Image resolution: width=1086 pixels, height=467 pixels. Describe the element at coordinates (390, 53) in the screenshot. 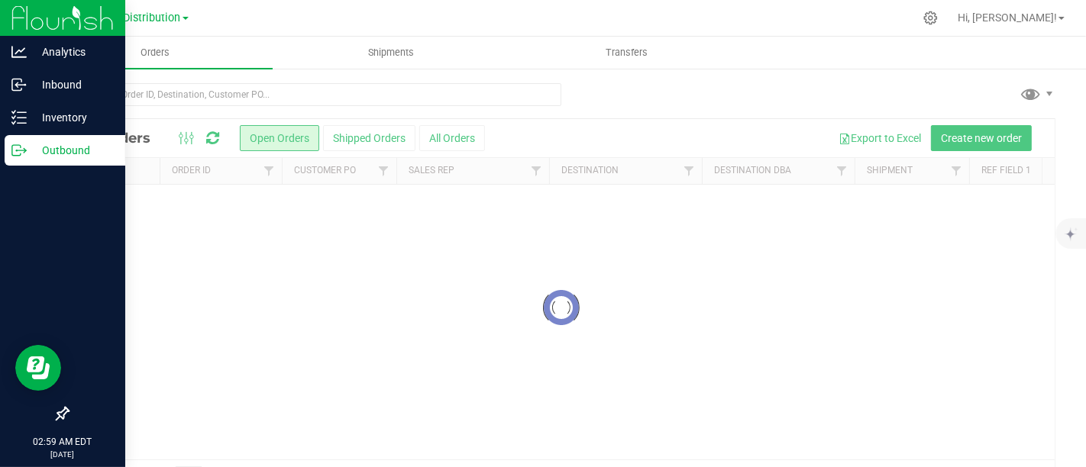

I see `a: Shipments` at that location.